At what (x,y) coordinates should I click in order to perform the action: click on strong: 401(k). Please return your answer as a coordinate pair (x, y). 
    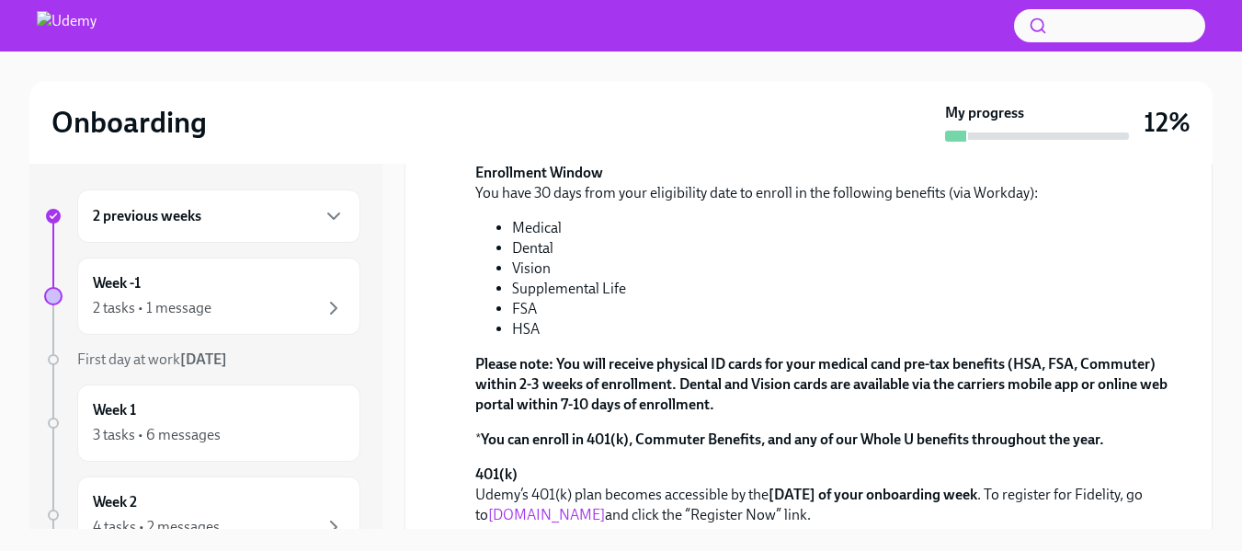
    Looking at the image, I should click on (496, 473).